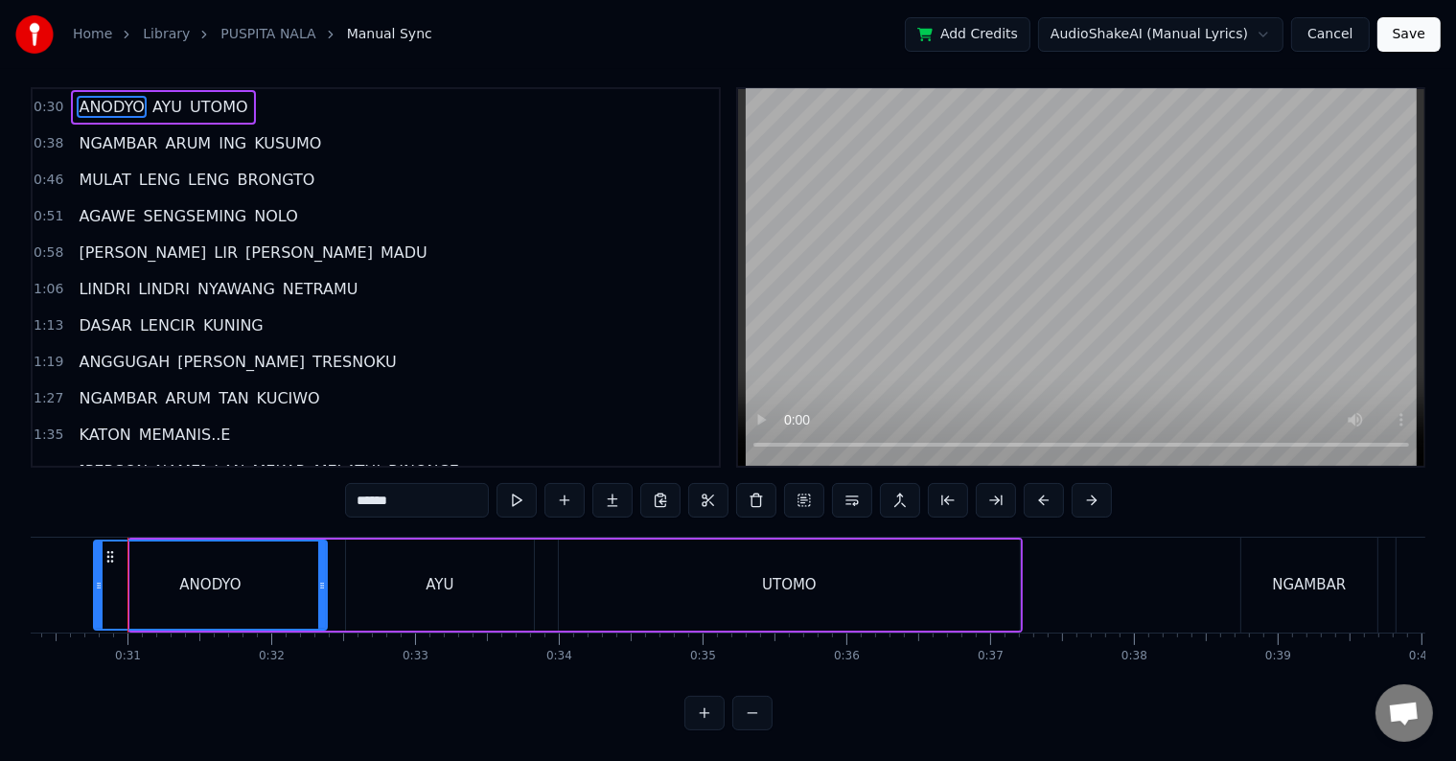  Describe the element at coordinates (1134, 656) in the screenshot. I see `div: 0:38` at that location.